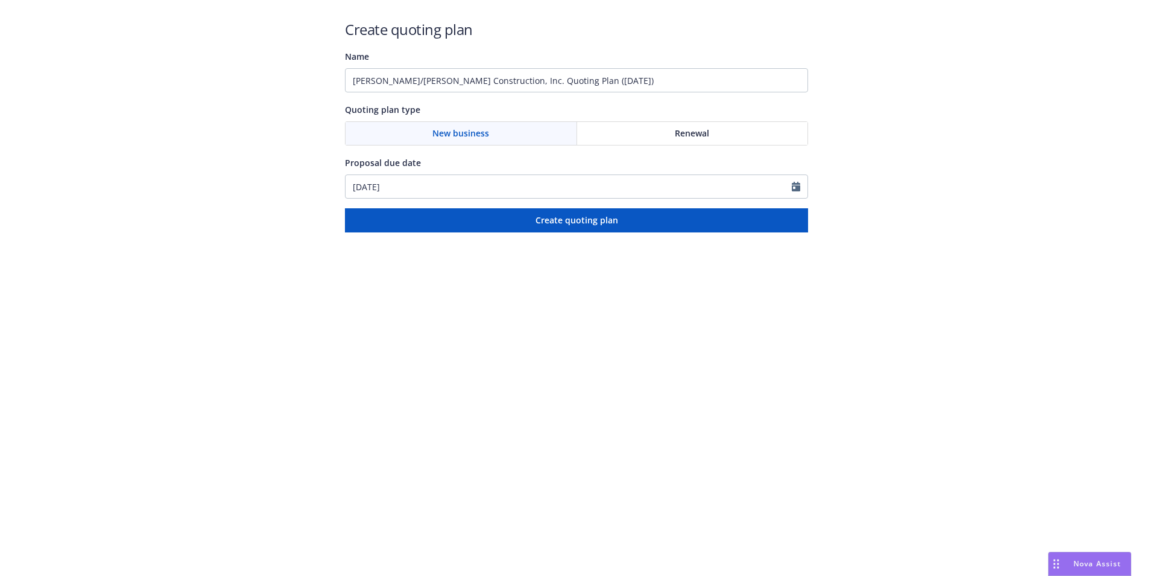 Image resolution: width=1153 pixels, height=576 pixels. Describe the element at coordinates (357, 56) in the screenshot. I see `span: Name` at that location.